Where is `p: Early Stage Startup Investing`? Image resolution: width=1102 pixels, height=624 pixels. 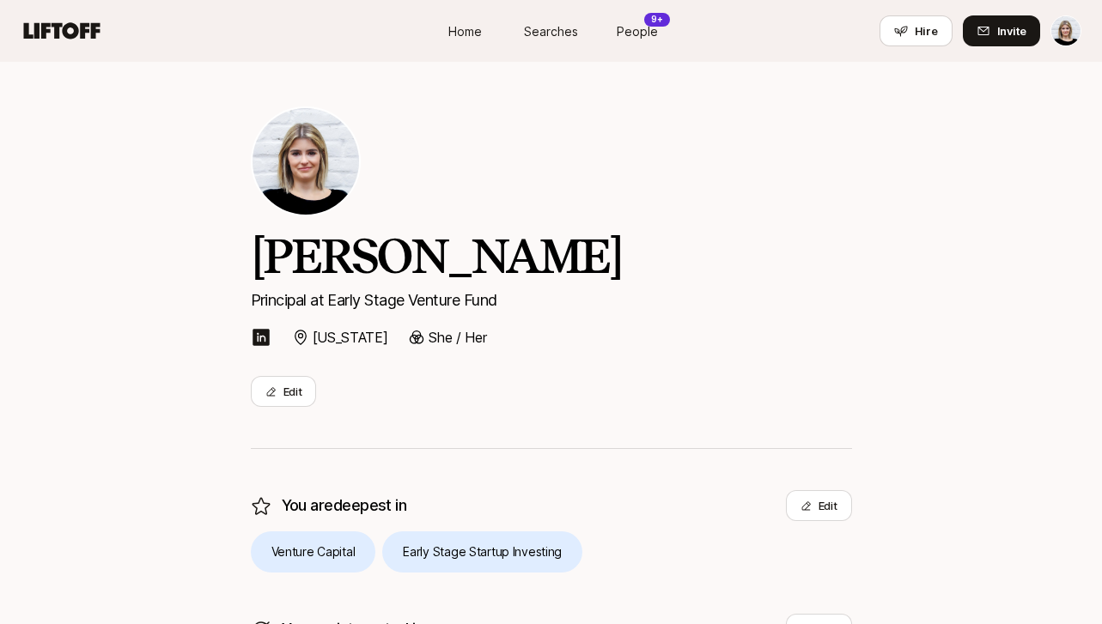
p: Early Stage Startup Investing is located at coordinates (482, 552).